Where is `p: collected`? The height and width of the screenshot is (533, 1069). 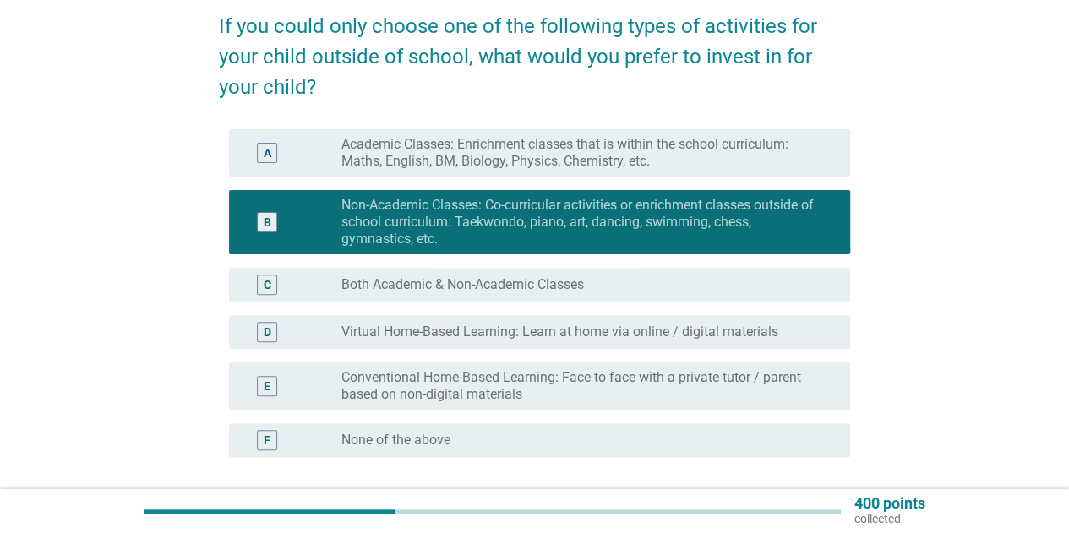
p: collected is located at coordinates (890, 519).